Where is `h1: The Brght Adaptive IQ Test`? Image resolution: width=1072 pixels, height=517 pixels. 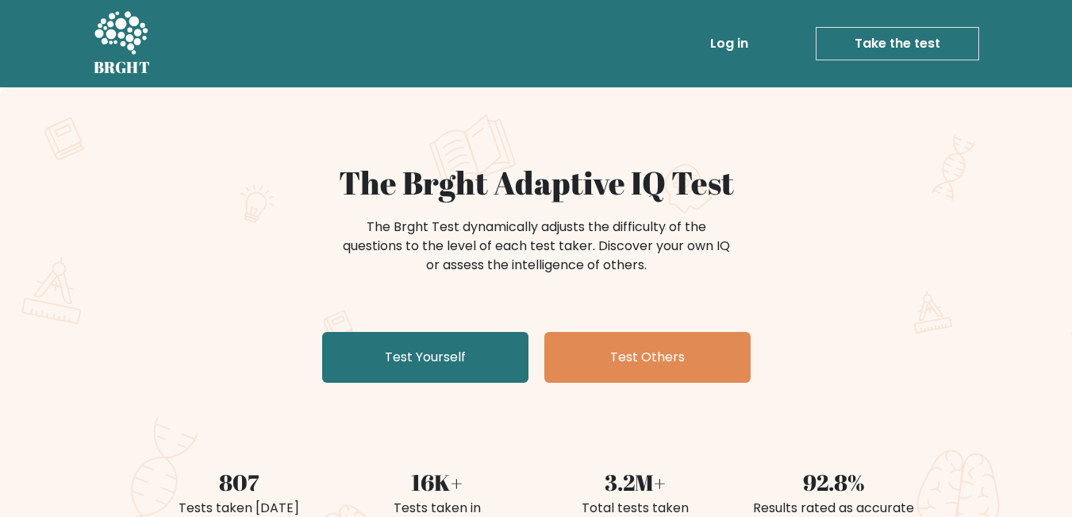
h1: The Brght Adaptive IQ Test is located at coordinates (537, 183).